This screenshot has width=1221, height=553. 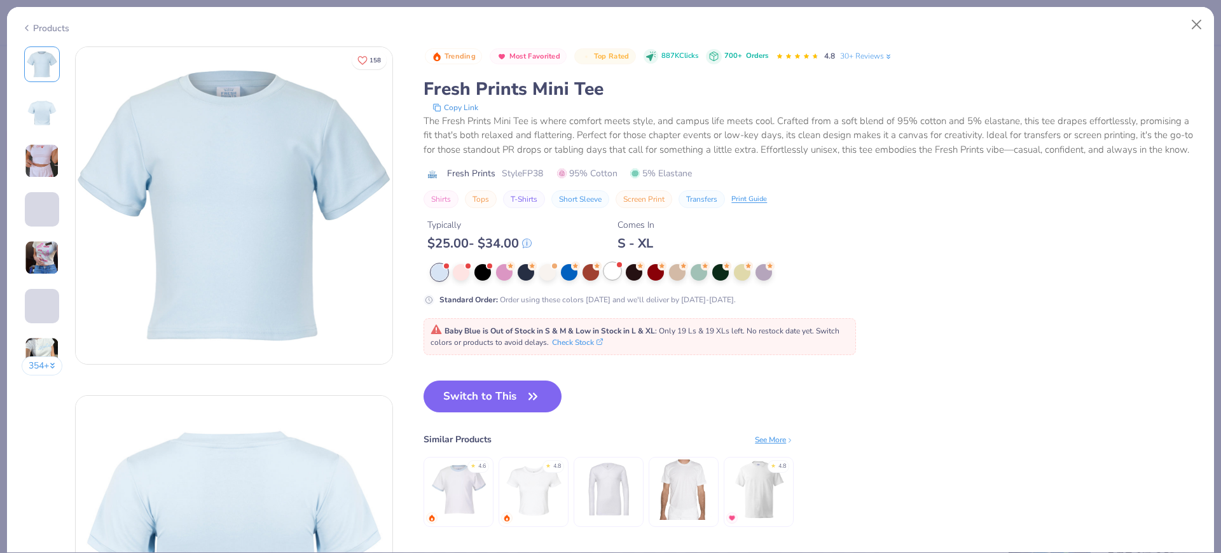 What do you see at coordinates (524, 199) in the screenshot?
I see `button: T-Shirts` at bounding box center [524, 199].